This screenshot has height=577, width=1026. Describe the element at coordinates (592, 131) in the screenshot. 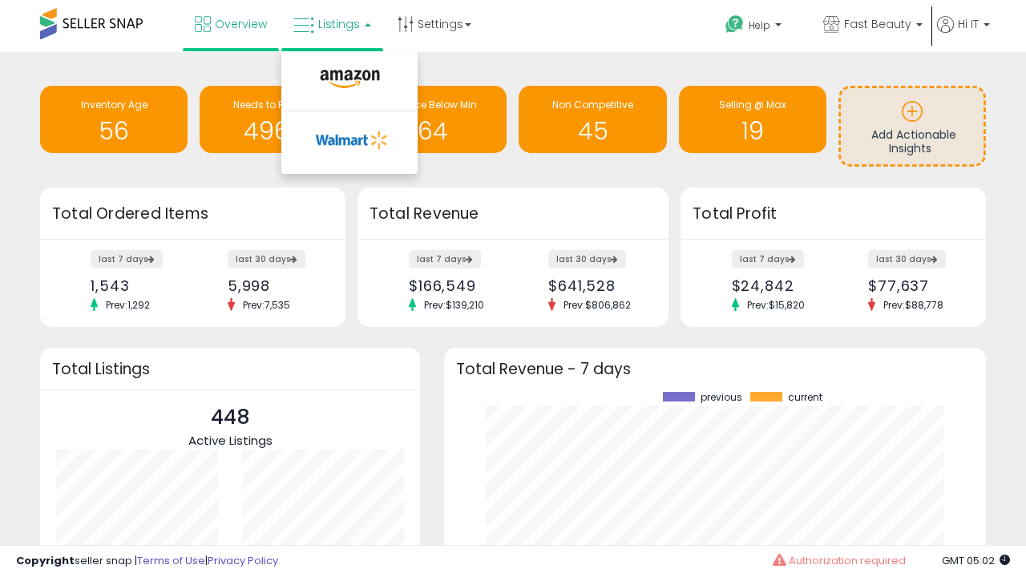

I see `h1: 45` at that location.